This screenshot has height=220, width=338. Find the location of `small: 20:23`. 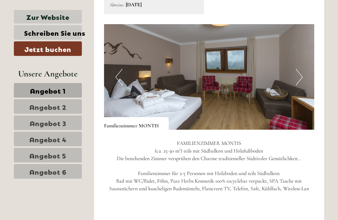

small: 20:23 is located at coordinates (52, 34).